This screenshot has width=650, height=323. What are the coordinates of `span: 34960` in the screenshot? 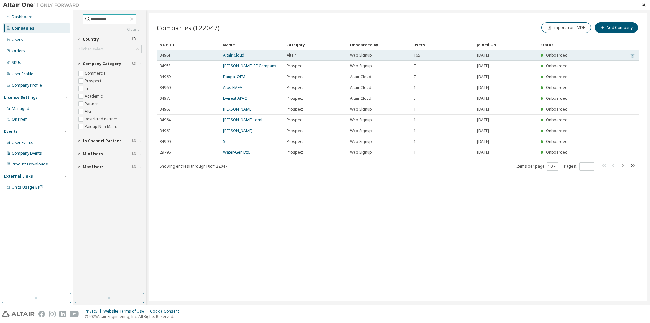 It's located at (165, 88).